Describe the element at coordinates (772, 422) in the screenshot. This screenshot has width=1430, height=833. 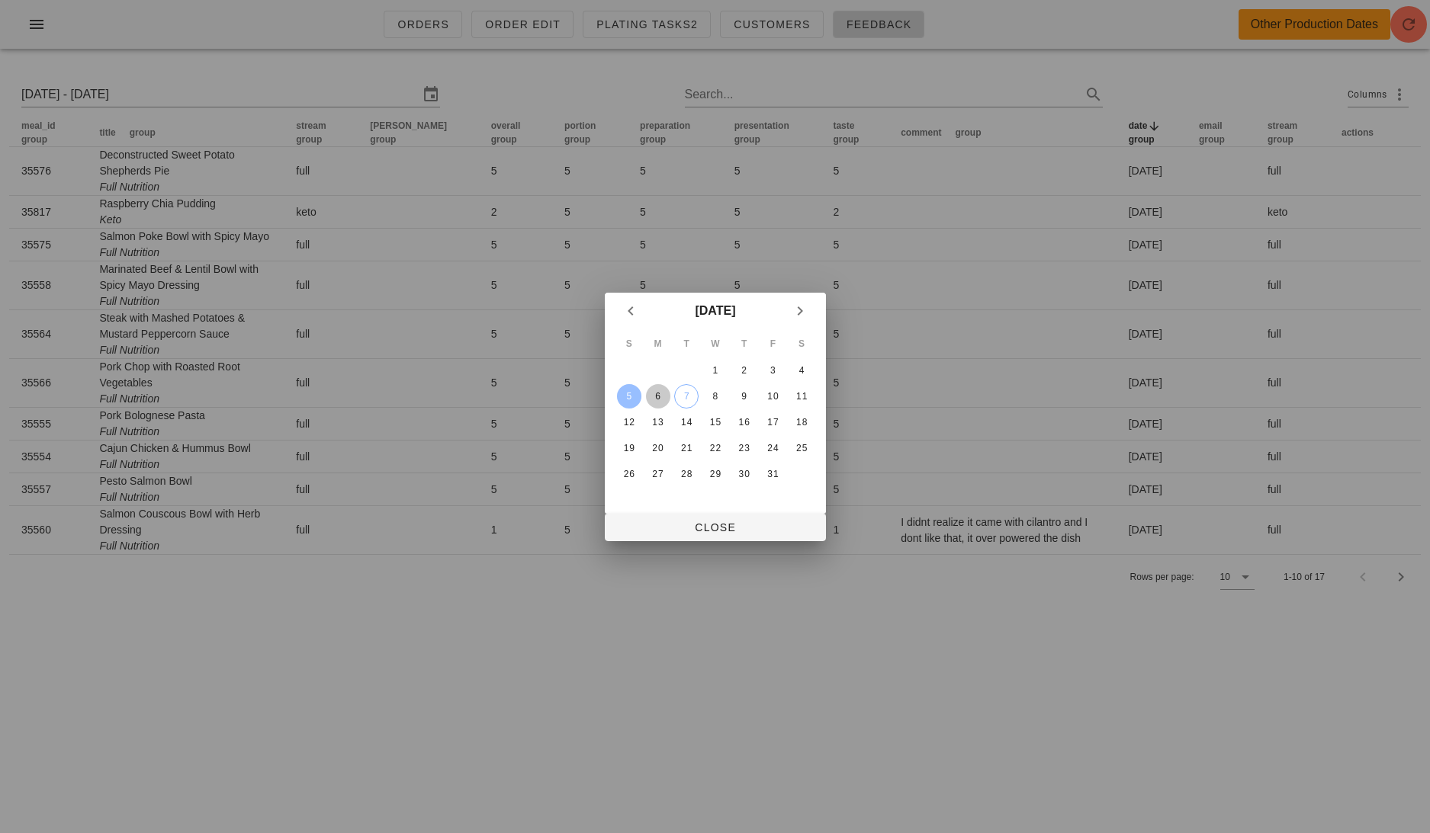
I see `button: 17` at that location.